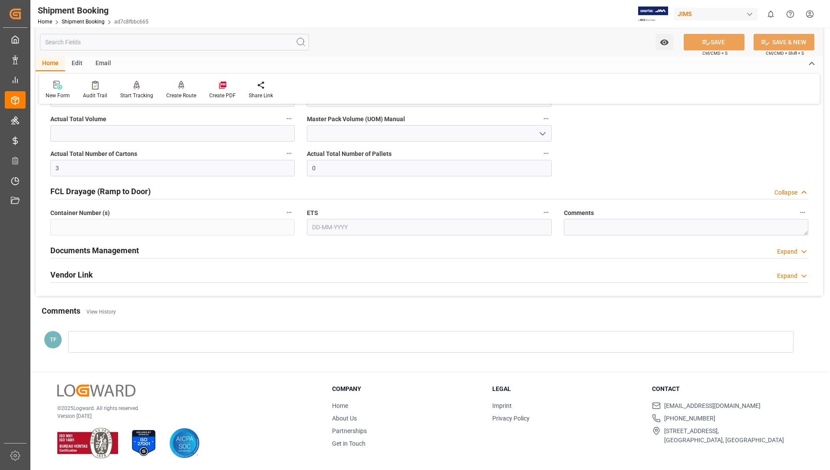  Describe the element at coordinates (96, 390) in the screenshot. I see `img: Logward Logo` at that location.